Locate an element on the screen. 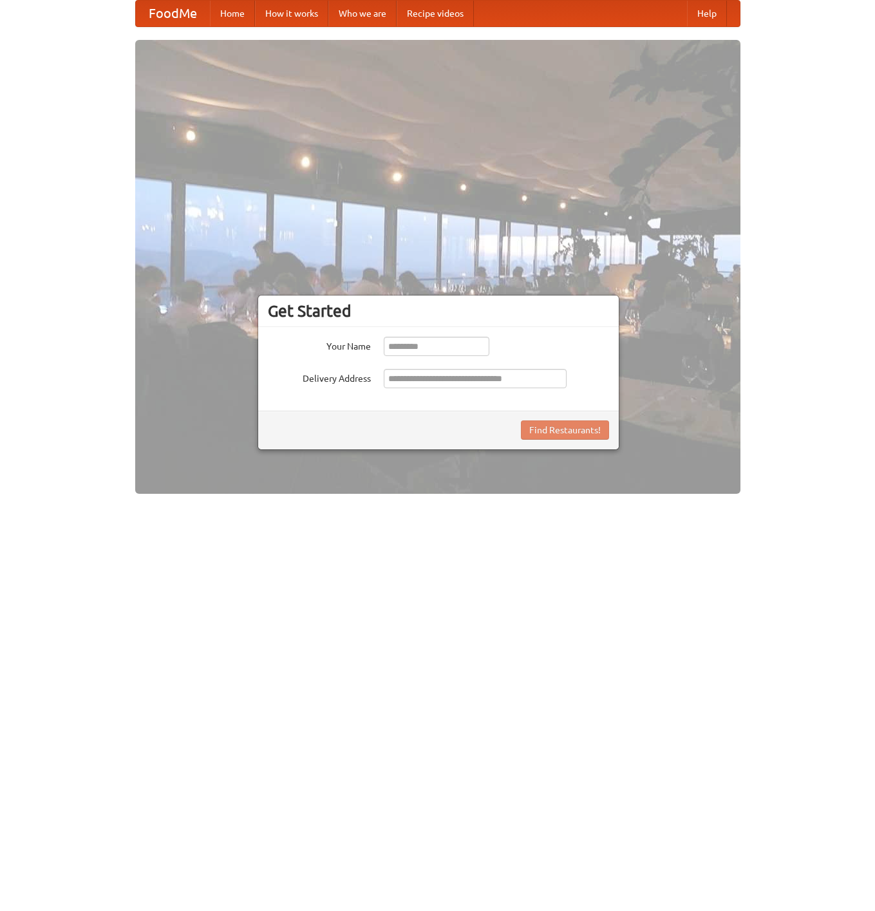 Image resolution: width=875 pixels, height=911 pixels. button: Find Restaurants! is located at coordinates (564, 430).